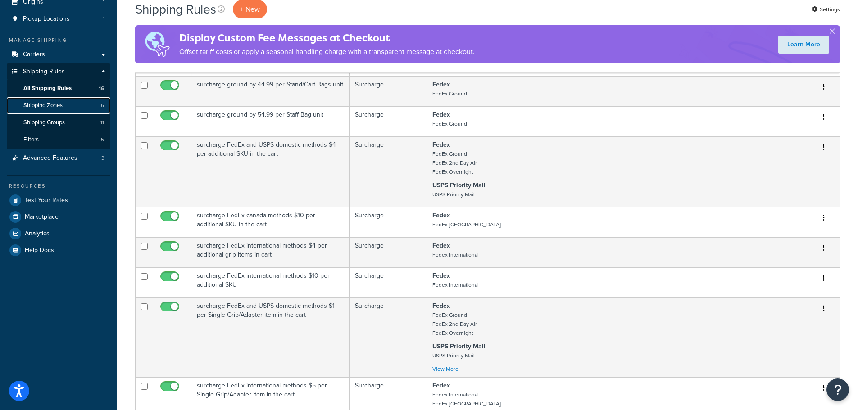 This screenshot has height=410, width=858. I want to click on span: 1, so click(104, 19).